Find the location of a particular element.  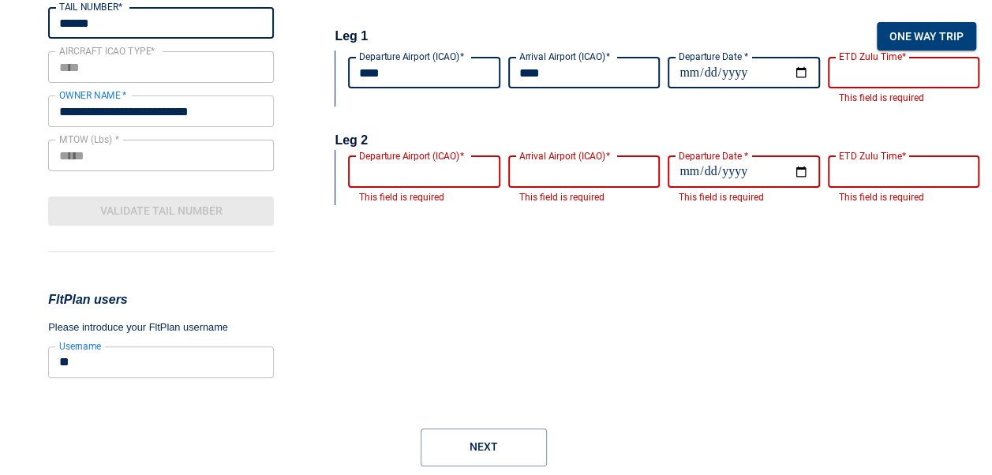

h2: Leg 2 is located at coordinates (351, 140).